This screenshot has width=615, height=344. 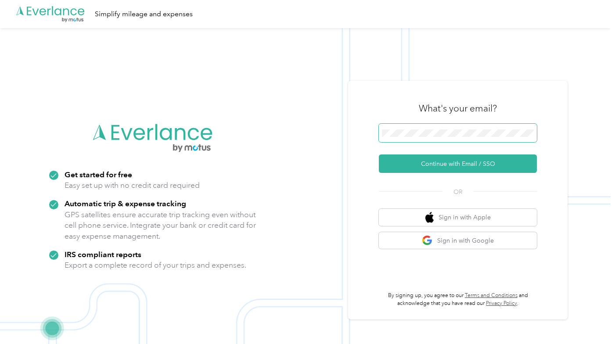 What do you see at coordinates (502, 303) in the screenshot?
I see `a: Privacy Policy` at bounding box center [502, 303].